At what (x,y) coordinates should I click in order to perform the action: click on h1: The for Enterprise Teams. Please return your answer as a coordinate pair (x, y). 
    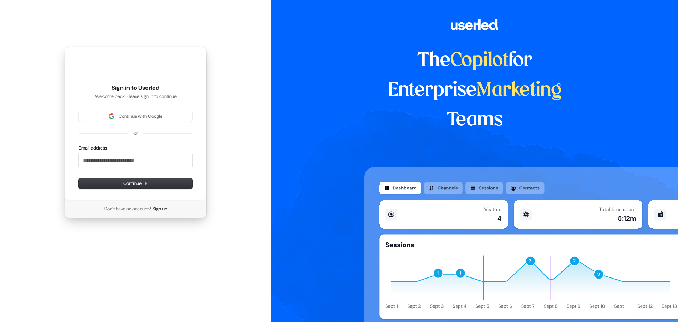
    Looking at the image, I should click on (474, 90).